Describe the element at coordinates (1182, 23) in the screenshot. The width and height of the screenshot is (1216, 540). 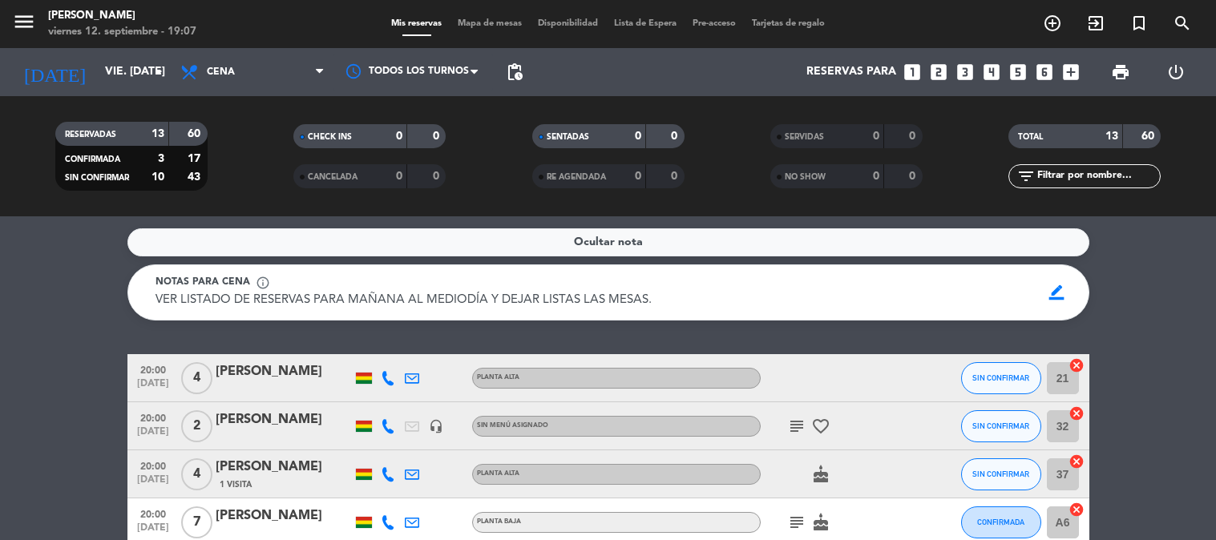
I see `i: search` at that location.